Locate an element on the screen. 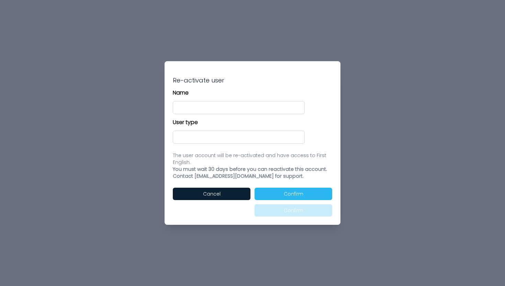 This screenshot has width=505, height=286. p: User type is located at coordinates (252, 122).